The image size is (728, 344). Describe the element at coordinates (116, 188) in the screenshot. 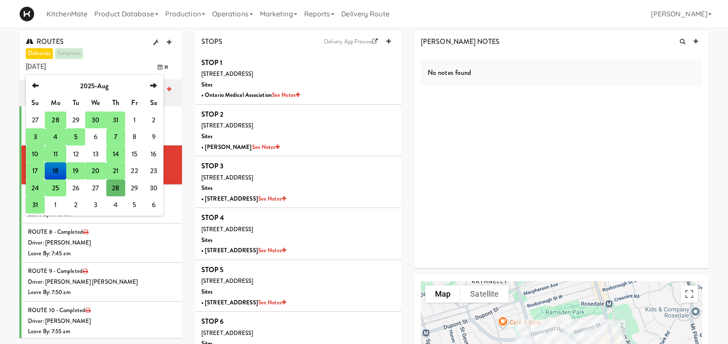

I see `td: 28` at that location.